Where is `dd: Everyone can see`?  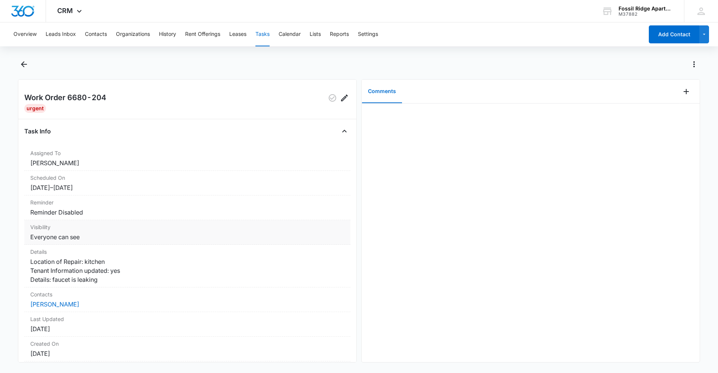
dd: Everyone can see is located at coordinates (187, 237).